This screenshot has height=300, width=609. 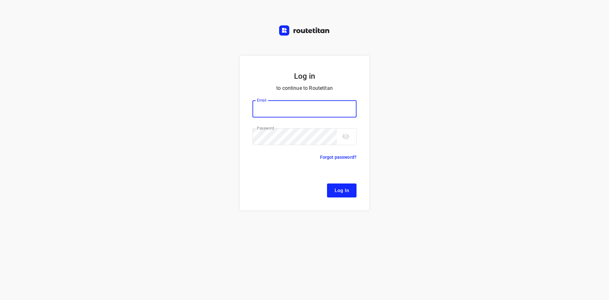 What do you see at coordinates (304, 88) in the screenshot?
I see `p: to continue to Routetitan` at bounding box center [304, 88].